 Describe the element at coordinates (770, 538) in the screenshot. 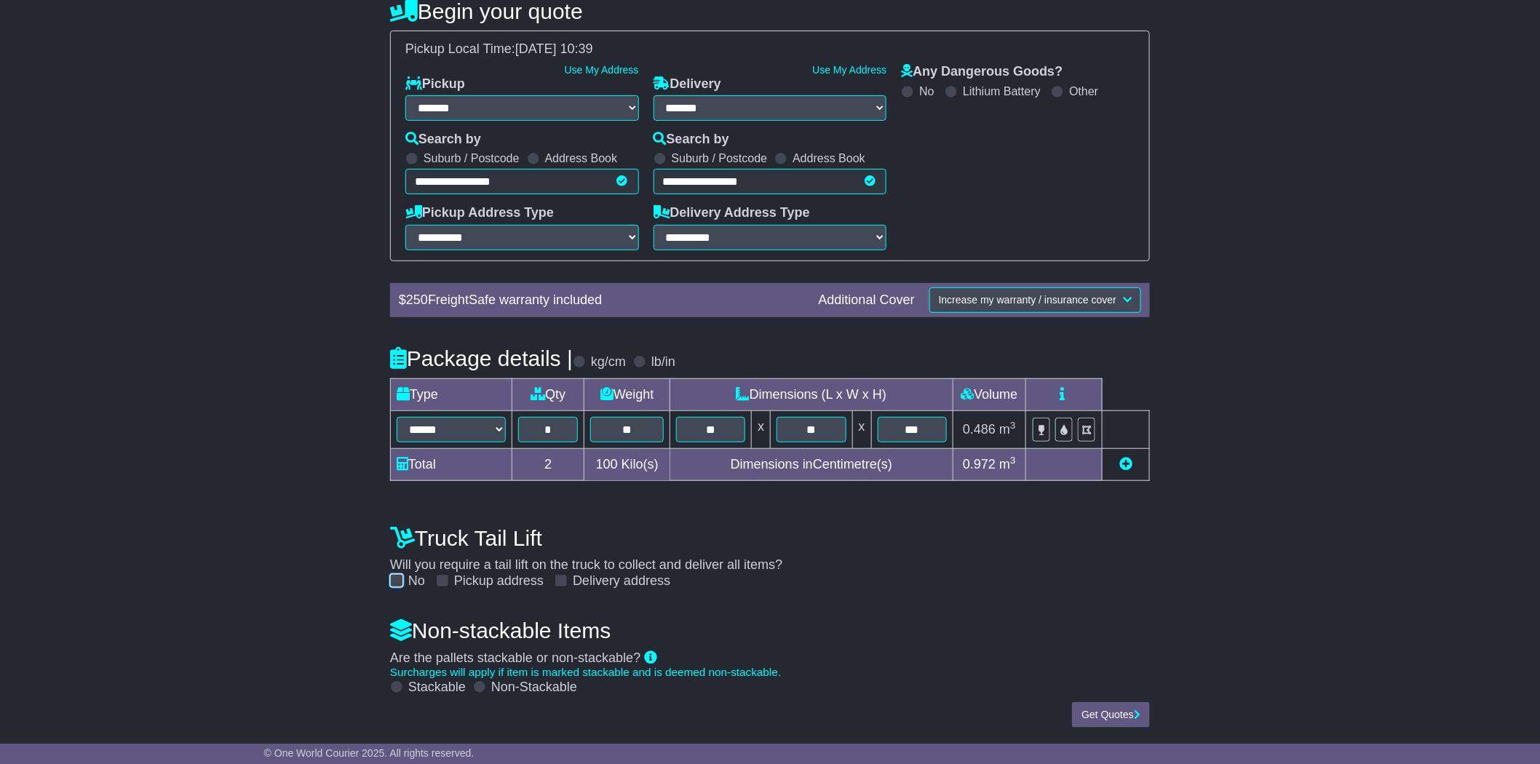

I see `h4: Truck Tail Lift` at that location.